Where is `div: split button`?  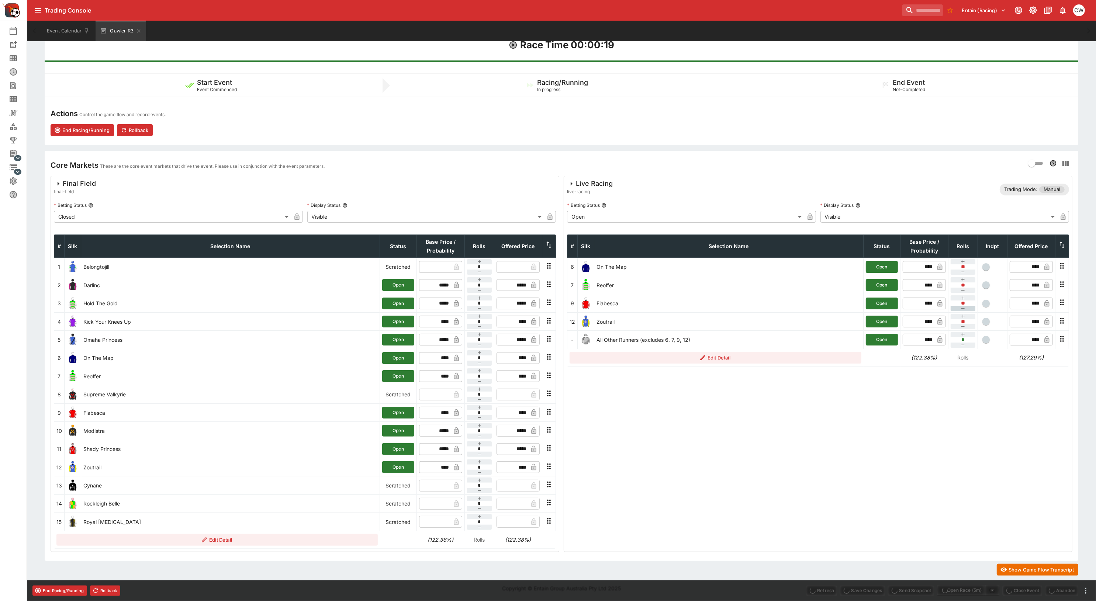 div: split button is located at coordinates (968, 590).